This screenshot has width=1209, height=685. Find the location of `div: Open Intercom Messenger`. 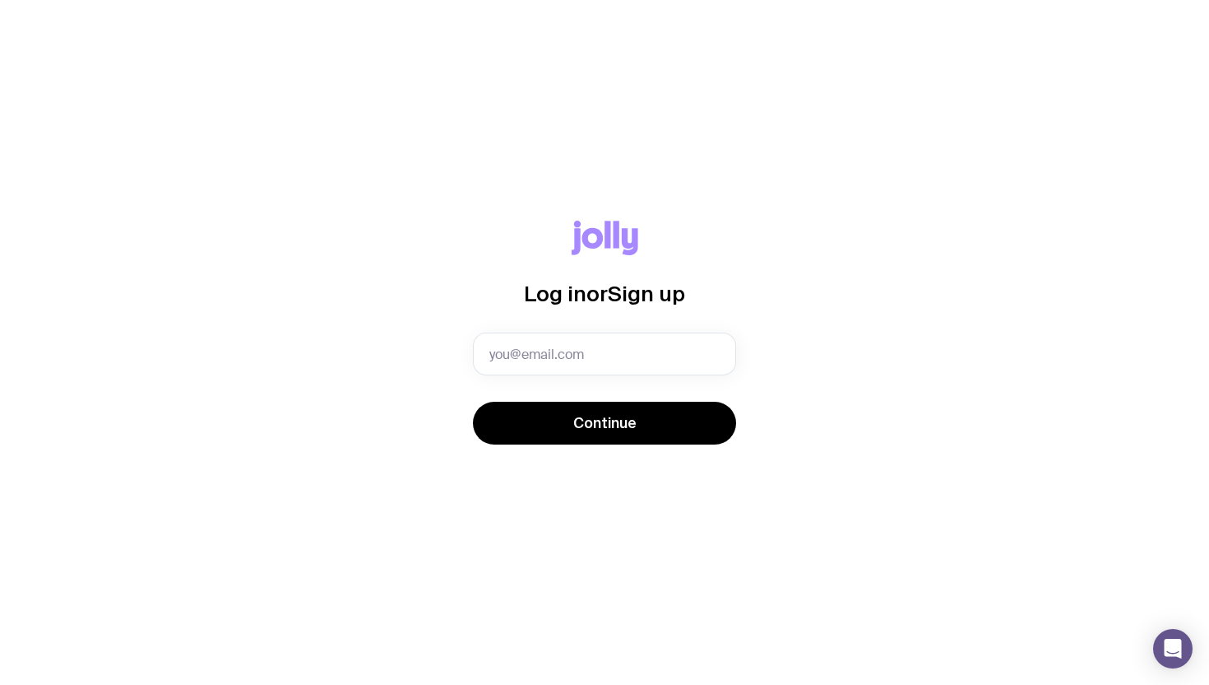

div: Open Intercom Messenger is located at coordinates (1173, 648).